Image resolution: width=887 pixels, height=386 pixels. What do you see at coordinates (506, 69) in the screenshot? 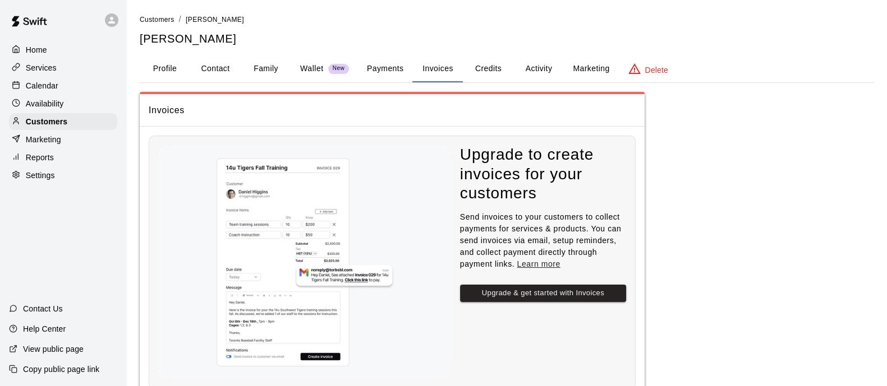
I see `div: basic tabs example` at bounding box center [506, 69].